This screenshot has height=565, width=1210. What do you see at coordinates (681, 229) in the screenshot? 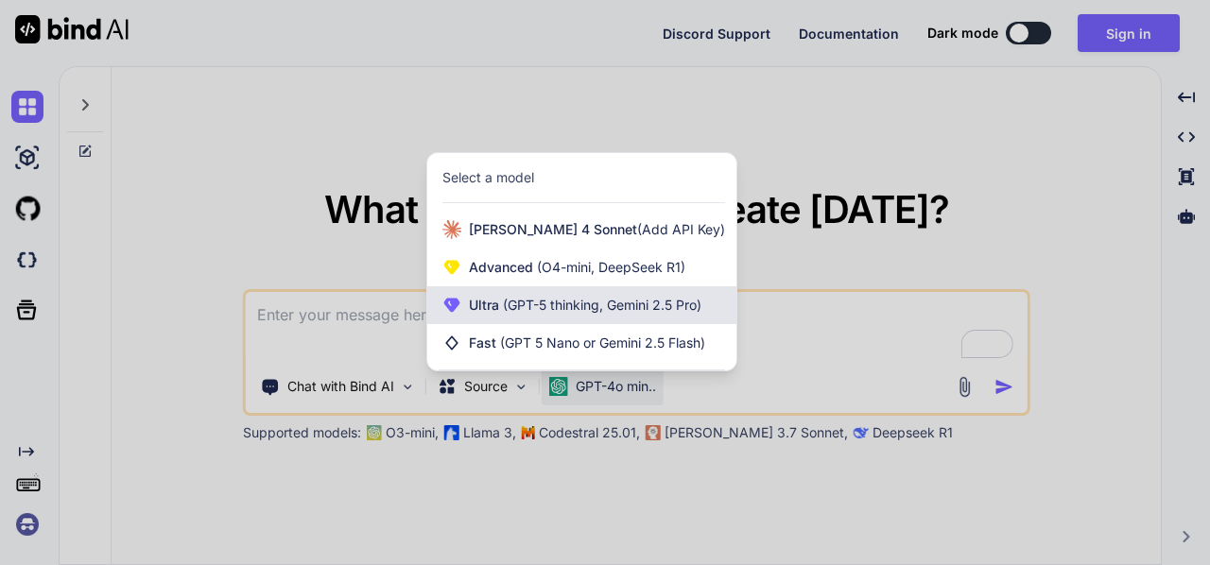
I see `span: (Add API Key)` at bounding box center [681, 229].